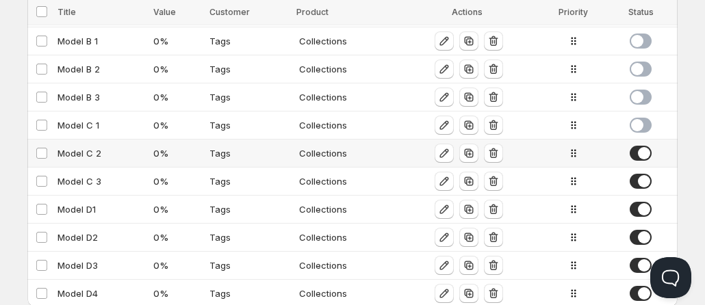 The height and width of the screenshot is (305, 705). What do you see at coordinates (312, 12) in the screenshot?
I see `span: Product` at bounding box center [312, 12].